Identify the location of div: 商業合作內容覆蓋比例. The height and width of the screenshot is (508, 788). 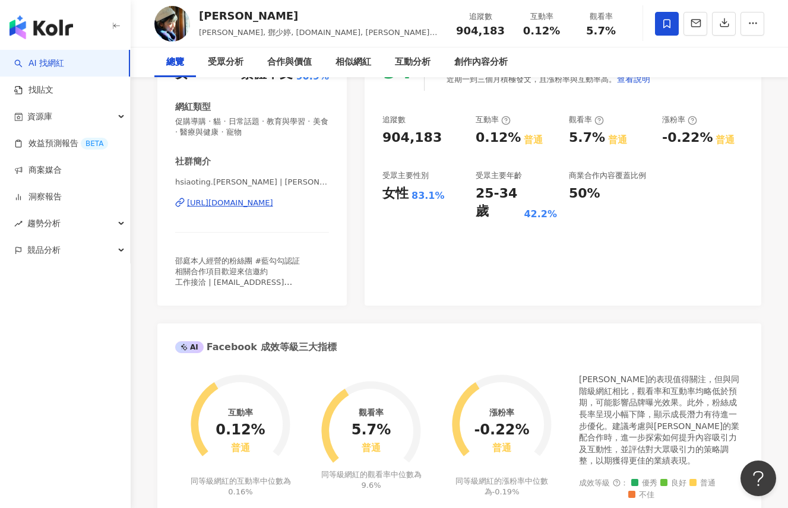
(608, 176).